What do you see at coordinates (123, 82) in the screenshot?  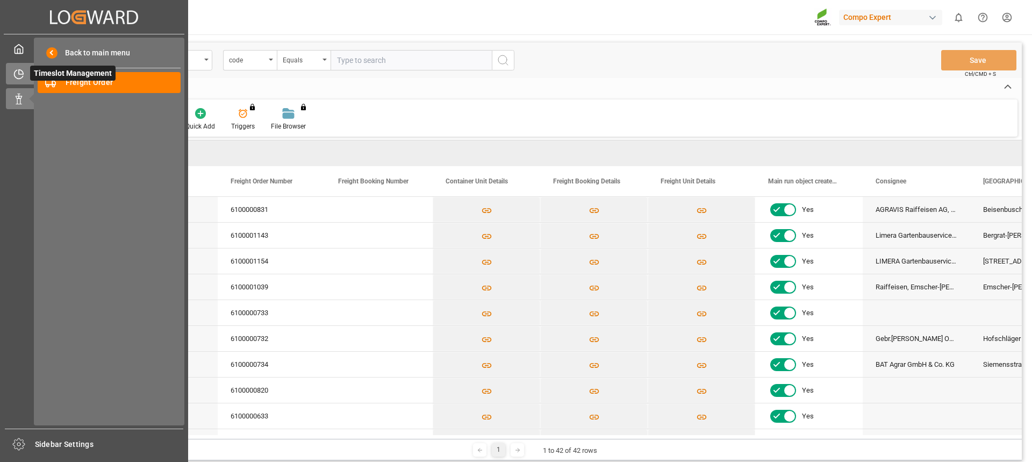 I see `span: Freight Order` at bounding box center [123, 82].